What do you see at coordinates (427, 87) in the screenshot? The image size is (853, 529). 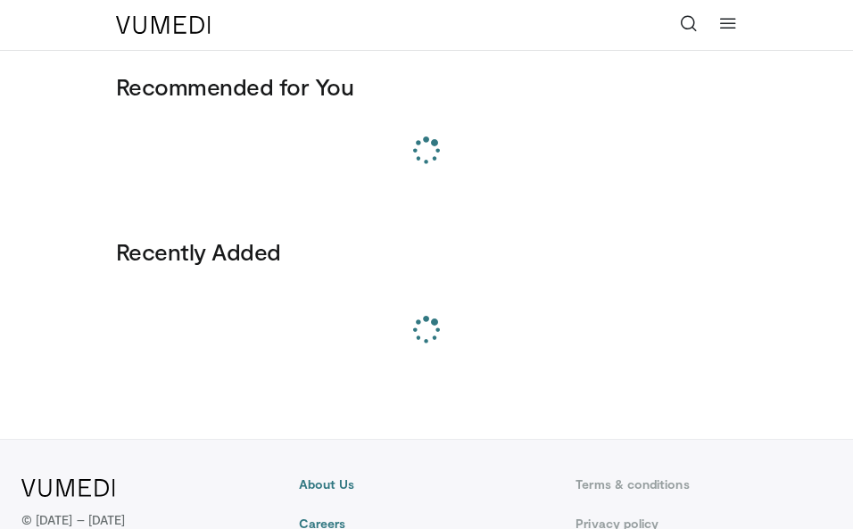 I see `h3: Recommended for You` at bounding box center [427, 87].